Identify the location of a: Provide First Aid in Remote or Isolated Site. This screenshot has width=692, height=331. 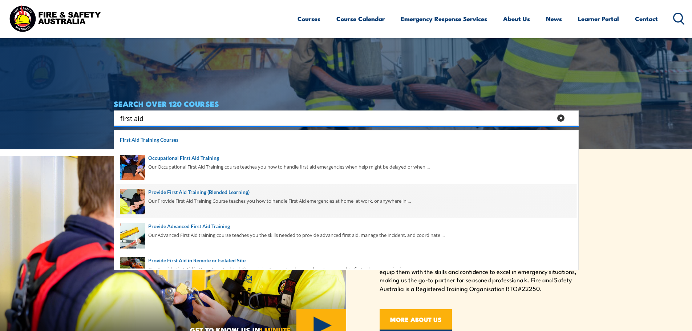
(346, 260).